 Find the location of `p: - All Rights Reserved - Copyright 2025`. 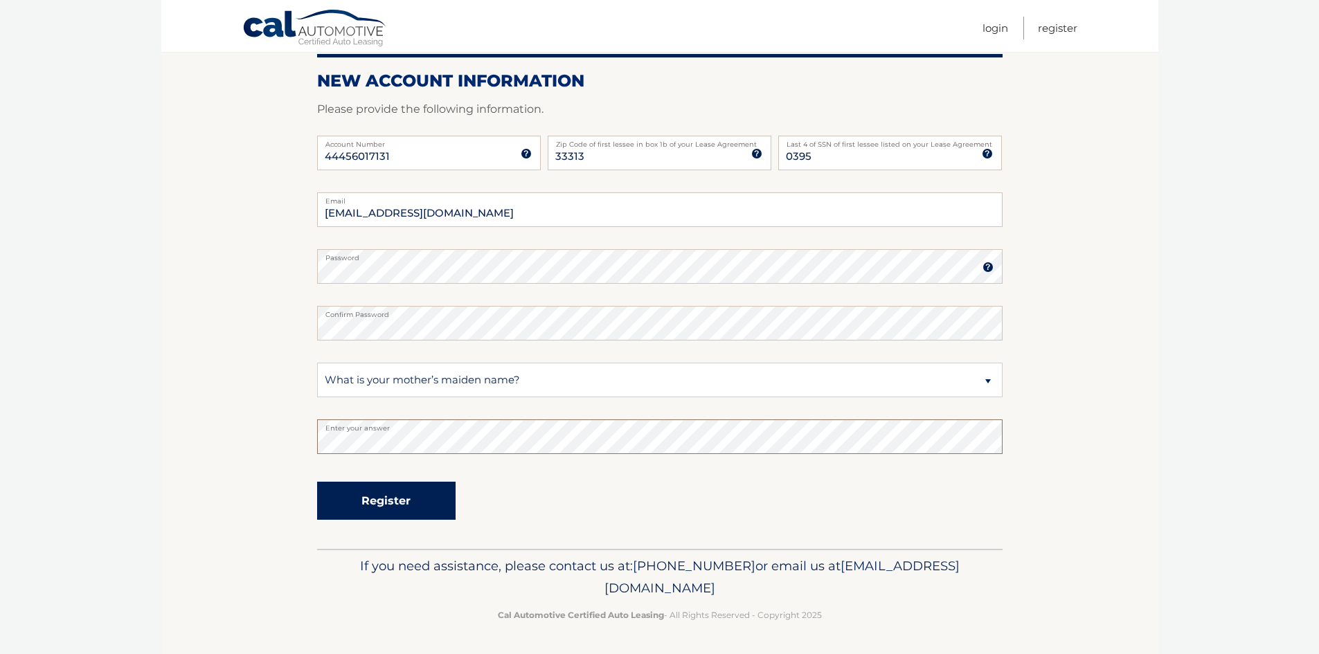

p: - All Rights Reserved - Copyright 2025 is located at coordinates (660, 615).